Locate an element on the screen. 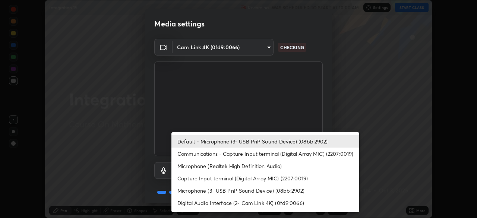  li: Microphone (Realtek High Definition Audio) is located at coordinates (265, 166).